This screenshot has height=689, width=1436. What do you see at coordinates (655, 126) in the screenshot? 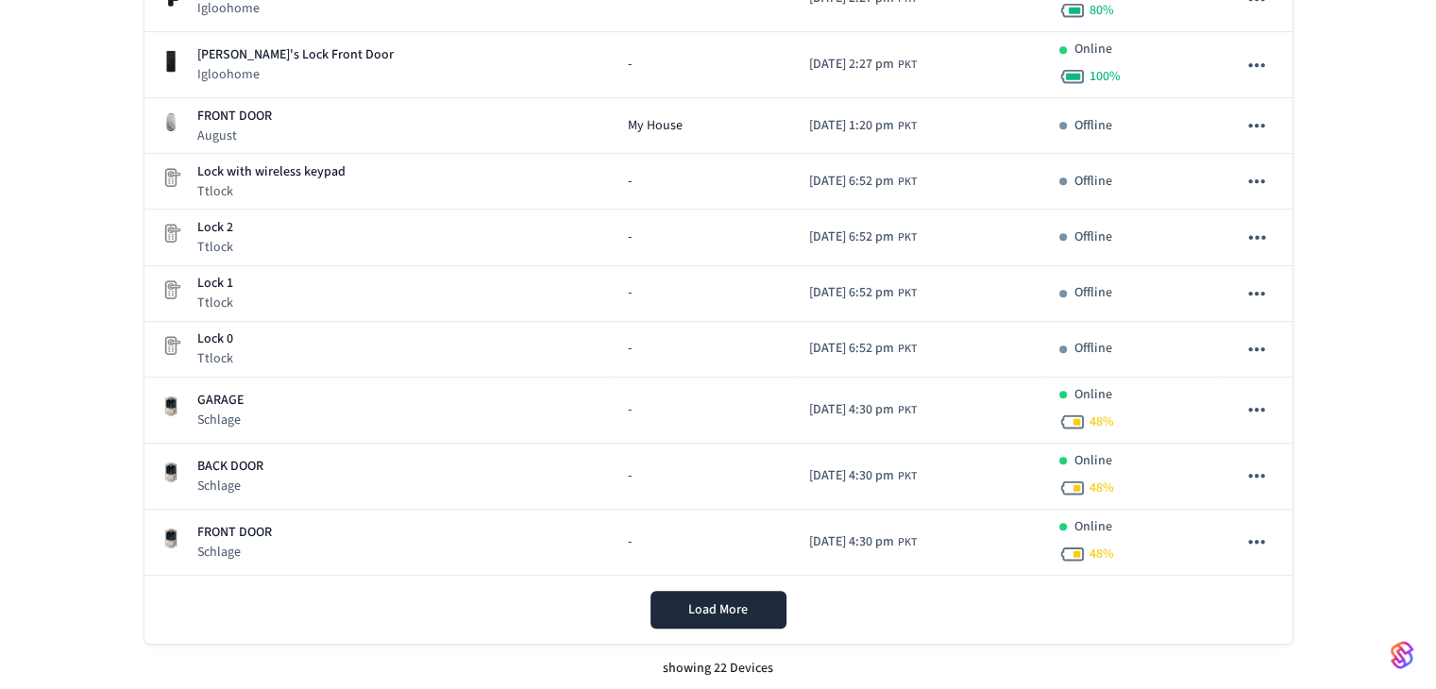
I see `span: My House` at bounding box center [655, 126].